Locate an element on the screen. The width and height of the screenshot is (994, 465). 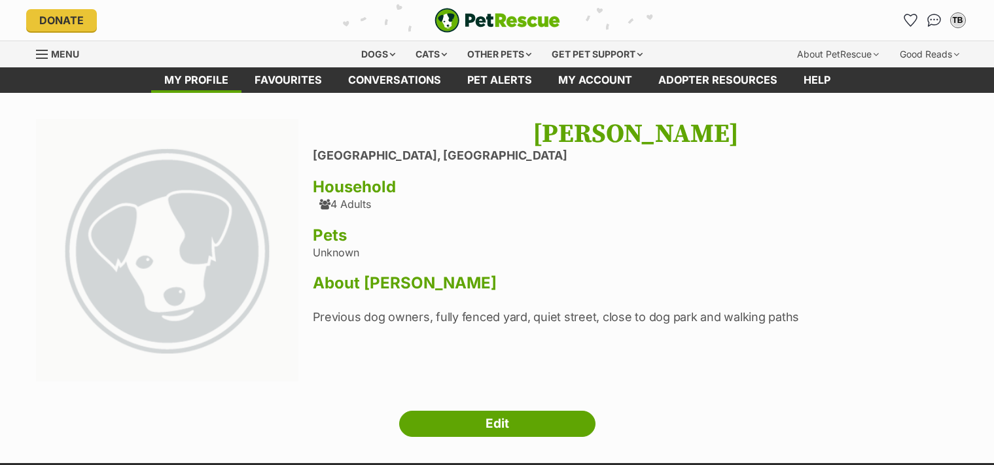
div: Good Reads is located at coordinates (929, 54).